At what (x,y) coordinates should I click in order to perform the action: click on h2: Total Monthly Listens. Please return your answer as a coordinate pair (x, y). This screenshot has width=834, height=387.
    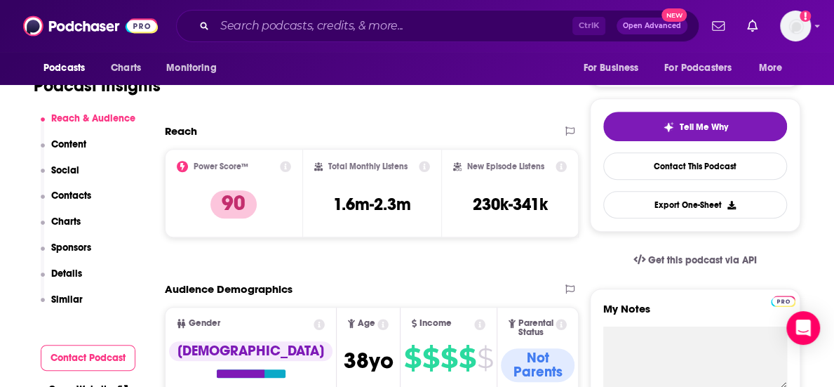
    Looking at the image, I should click on (368, 166).